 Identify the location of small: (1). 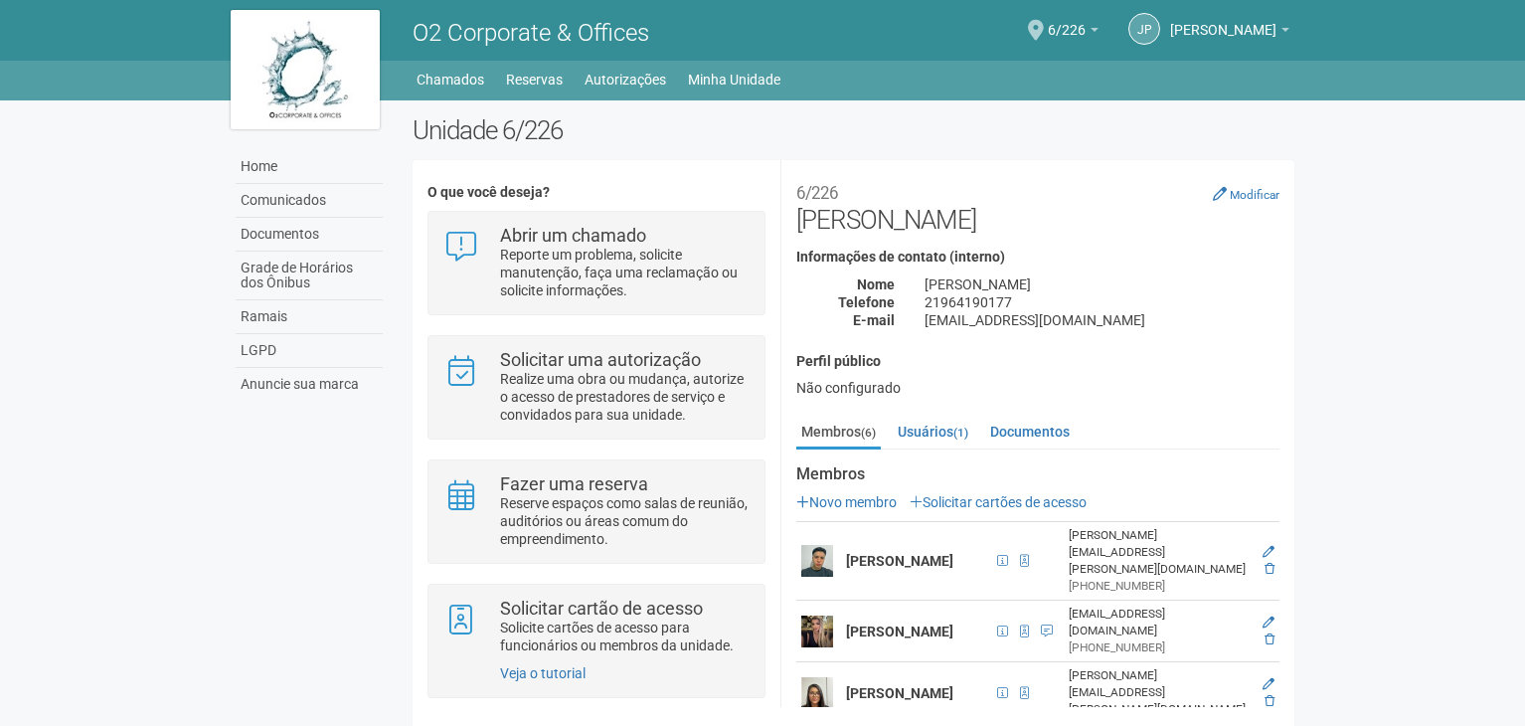
(960, 432).